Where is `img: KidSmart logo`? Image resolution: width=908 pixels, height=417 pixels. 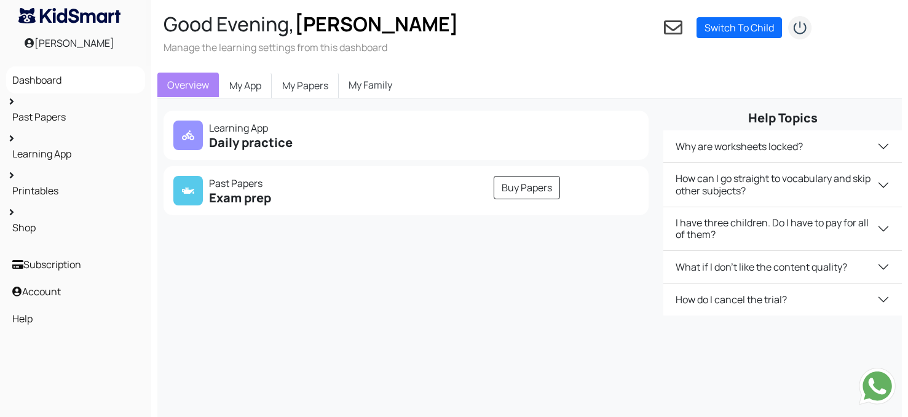 img: KidSmart logo is located at coordinates (69, 15).